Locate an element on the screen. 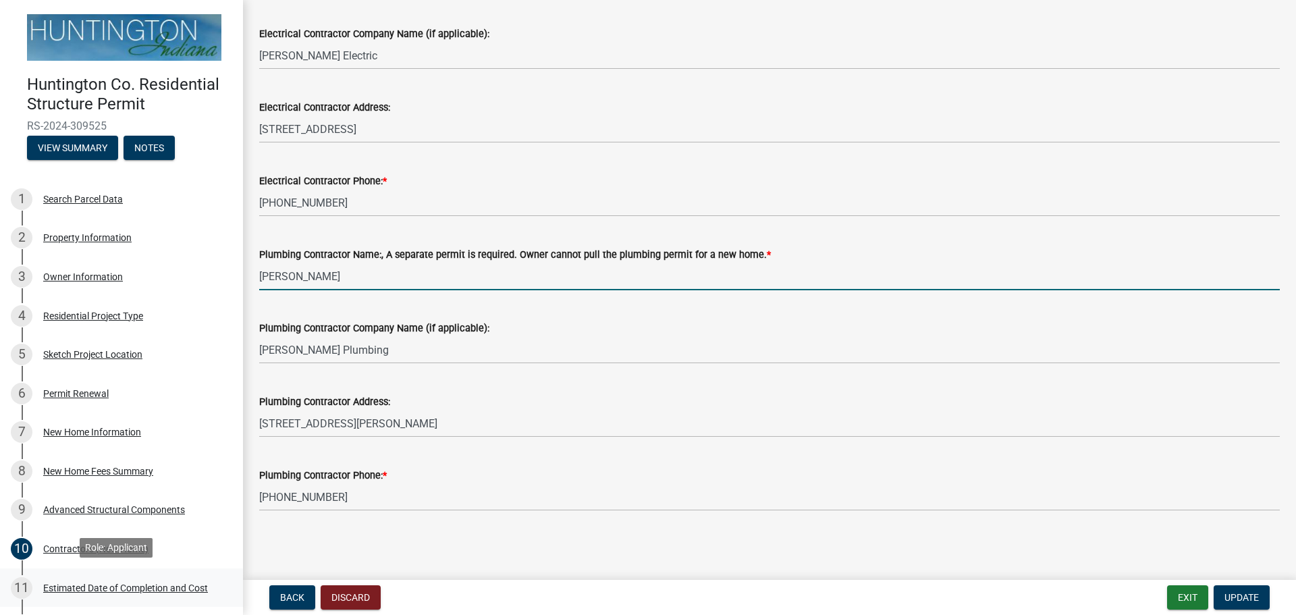 The width and height of the screenshot is (1296, 615). label: Plumbing Contractor Address: is located at coordinates (325, 402).